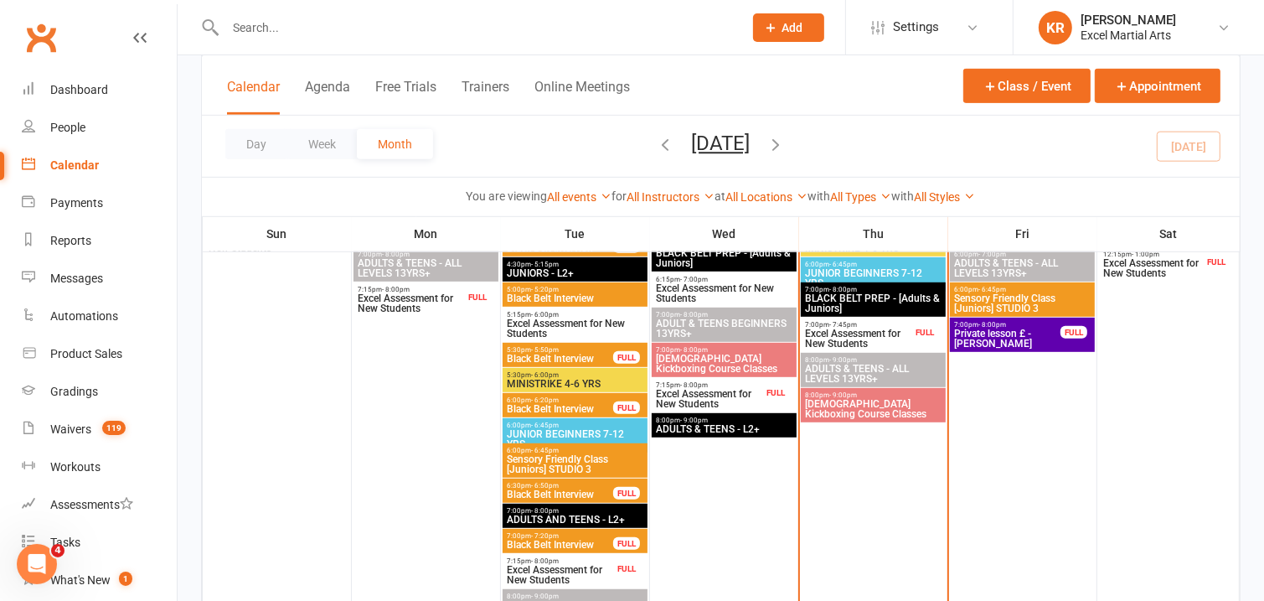 This screenshot has height=601, width=1264. I want to click on a: Waivers 119, so click(99, 429).